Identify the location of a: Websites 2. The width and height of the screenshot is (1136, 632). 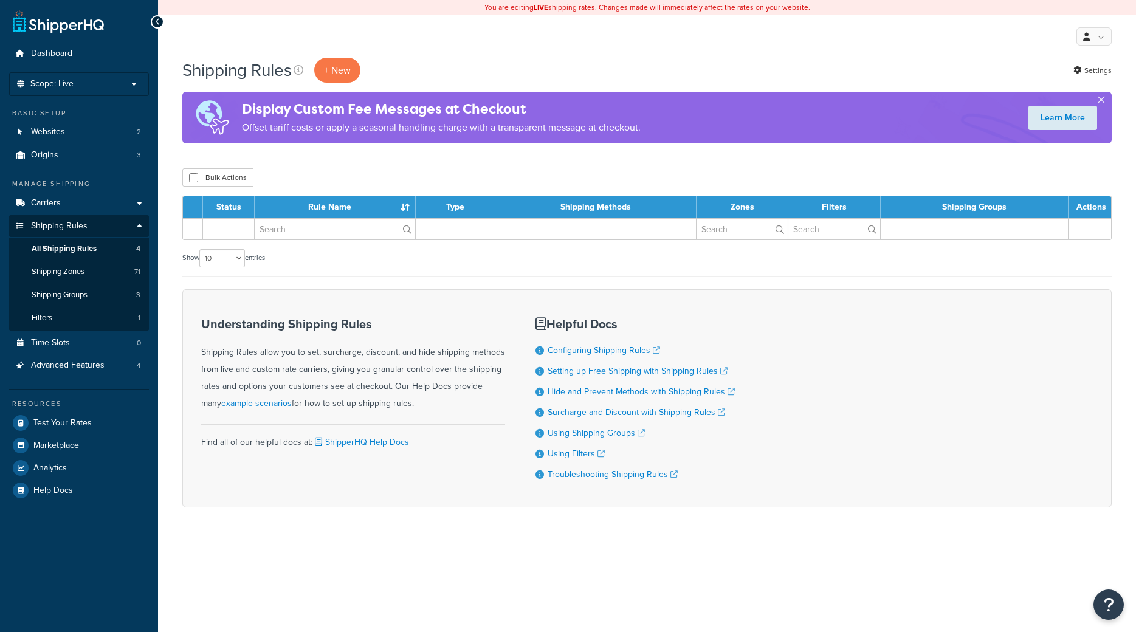
(79, 132).